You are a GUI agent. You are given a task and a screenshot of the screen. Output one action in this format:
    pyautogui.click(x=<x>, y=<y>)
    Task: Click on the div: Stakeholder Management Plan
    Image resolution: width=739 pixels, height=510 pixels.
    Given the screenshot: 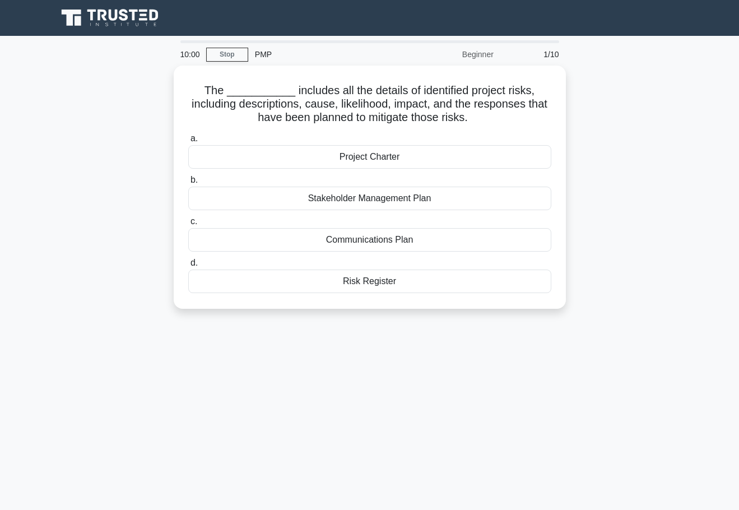 What is the action you would take?
    pyautogui.click(x=370, y=198)
    